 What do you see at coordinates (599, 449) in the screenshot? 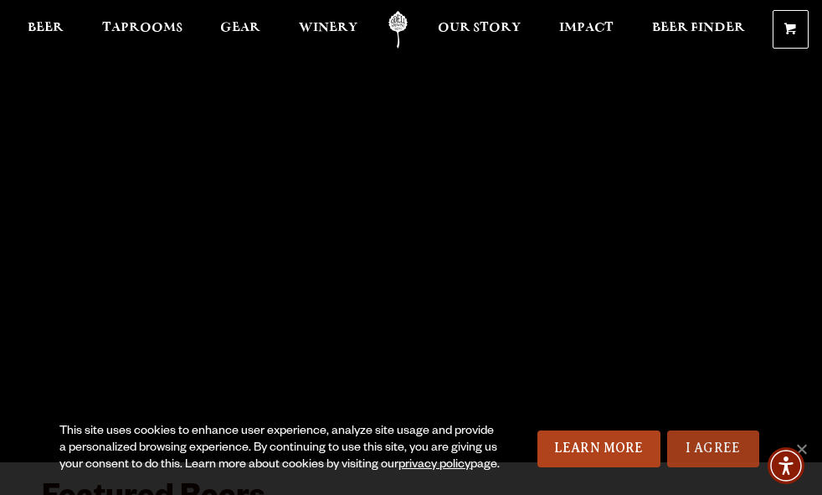
I see `a: Learn More` at bounding box center [599, 449].